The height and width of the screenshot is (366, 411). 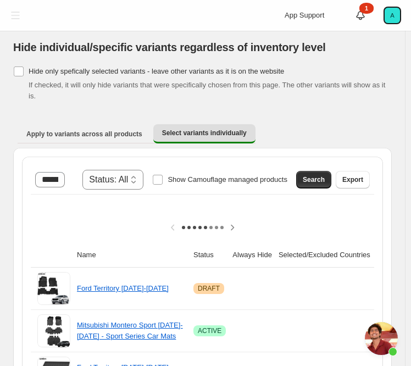 What do you see at coordinates (15, 15) in the screenshot?
I see `button: Toggle menu` at bounding box center [15, 15].